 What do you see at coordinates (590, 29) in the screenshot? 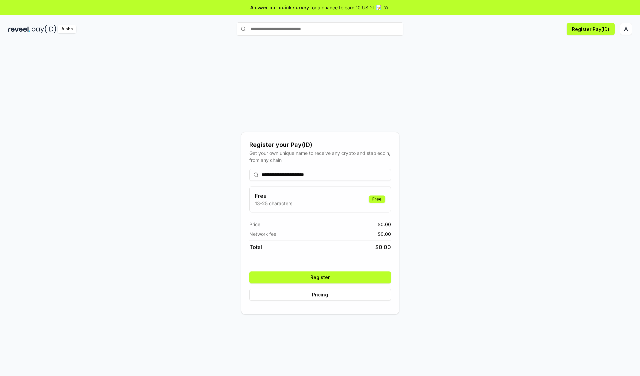
I see `button: Register Pay(ID)` at bounding box center [590, 29].